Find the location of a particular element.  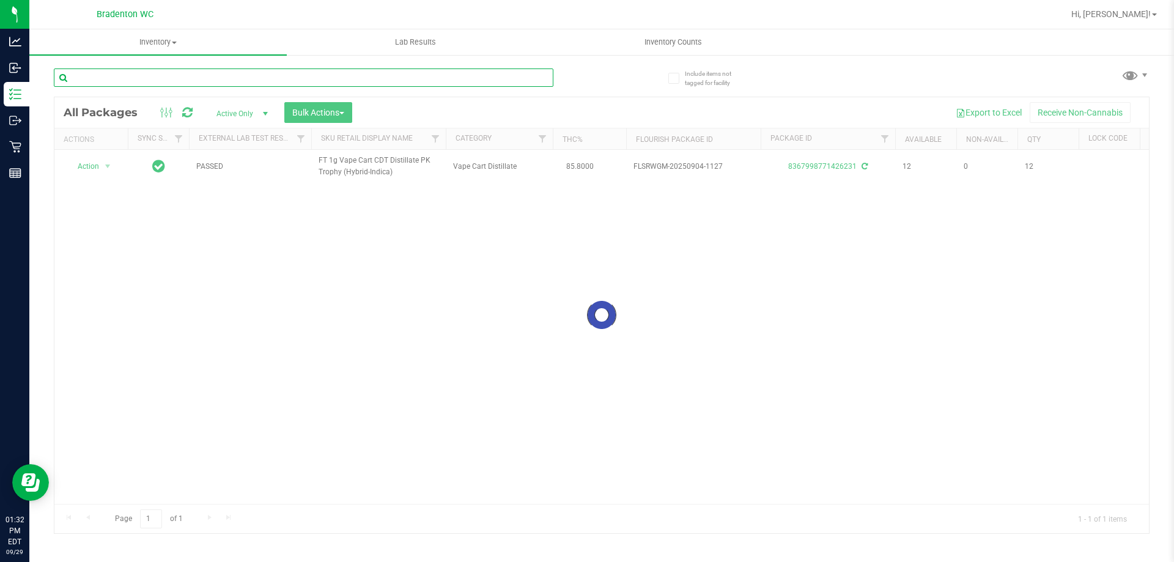

a: Inventory is located at coordinates (158, 42).